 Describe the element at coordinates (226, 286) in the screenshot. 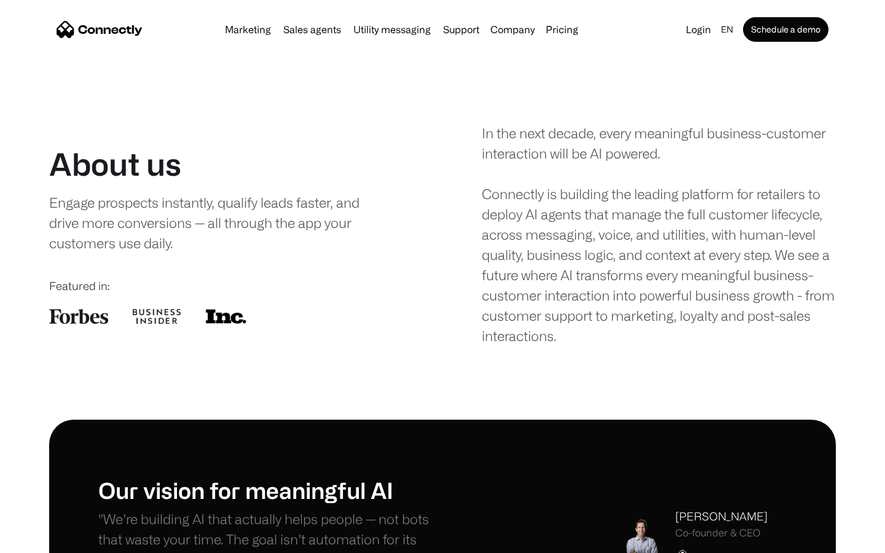

I see `div: Featured in:` at that location.